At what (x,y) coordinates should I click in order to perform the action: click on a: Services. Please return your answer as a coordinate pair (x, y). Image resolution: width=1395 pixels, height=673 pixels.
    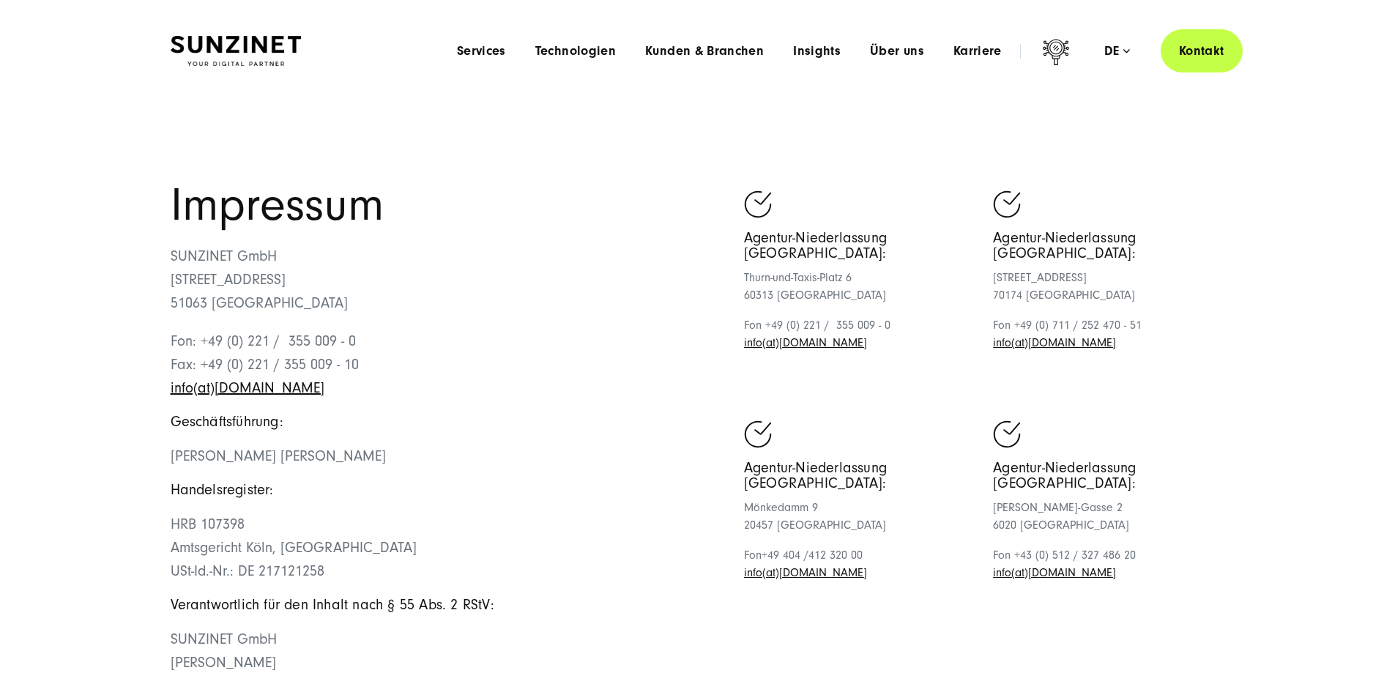
    Looking at the image, I should click on (481, 51).